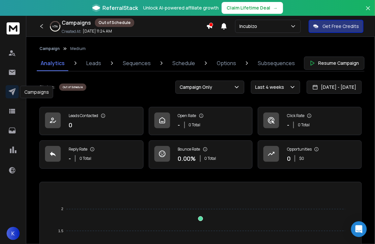  What do you see at coordinates (276, 63) in the screenshot?
I see `a: Subsequences` at bounding box center [276, 63].